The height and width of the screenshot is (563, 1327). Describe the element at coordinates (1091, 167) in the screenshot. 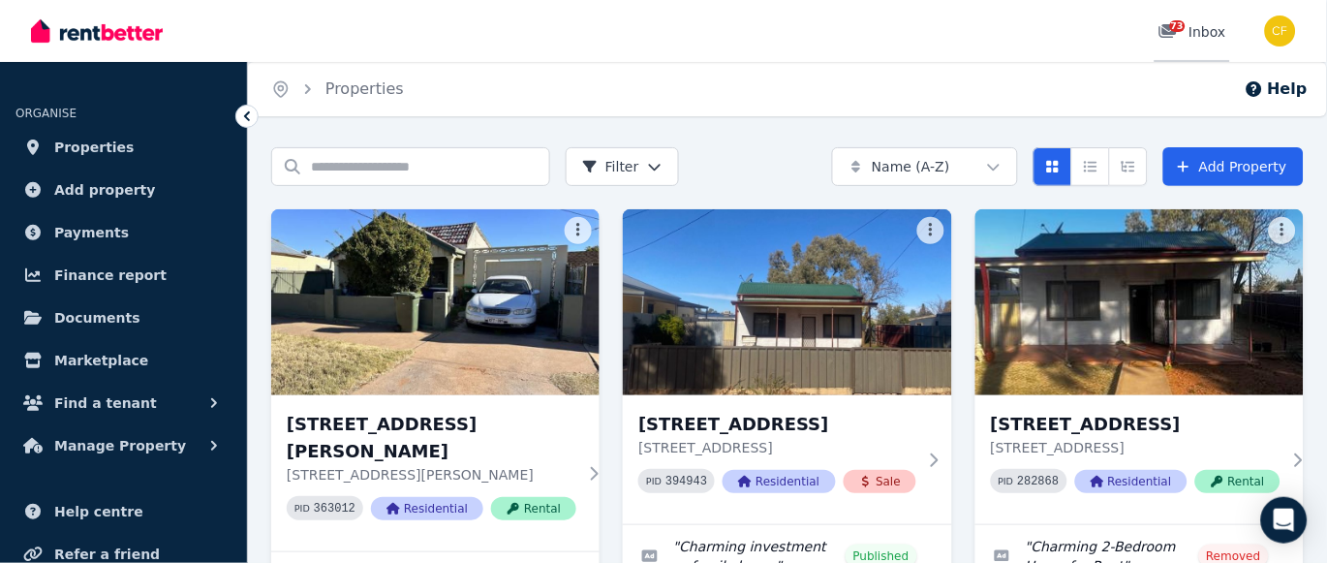

I see `div: View options` at that location.